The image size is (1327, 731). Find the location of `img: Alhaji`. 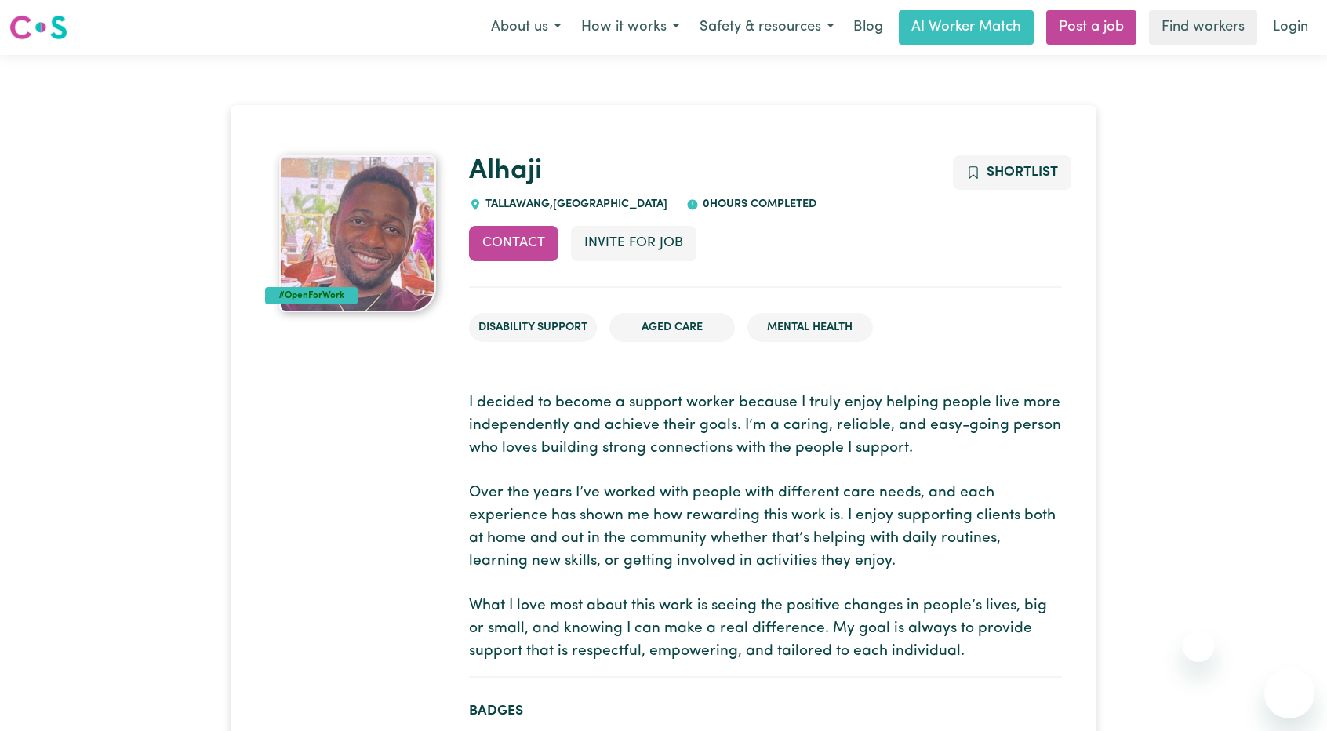

img: Alhaji is located at coordinates (358, 234).